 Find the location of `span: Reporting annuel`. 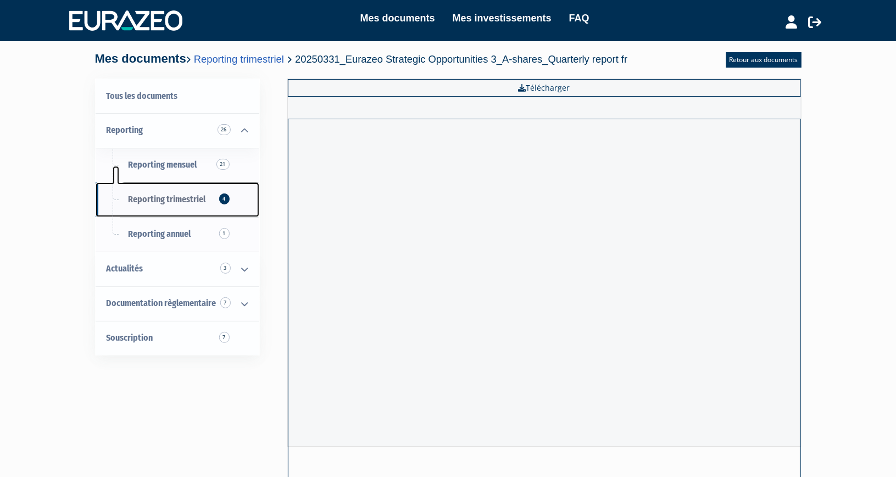

span: Reporting annuel is located at coordinates (160, 233).